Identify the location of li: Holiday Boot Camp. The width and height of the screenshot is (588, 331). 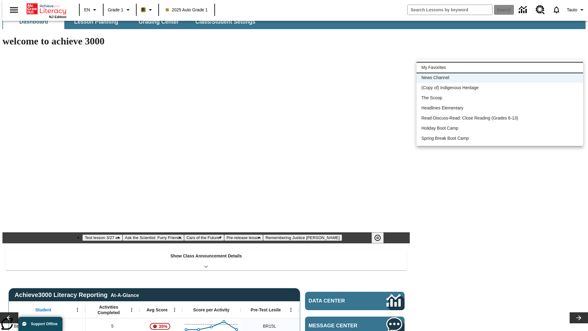
(500, 128).